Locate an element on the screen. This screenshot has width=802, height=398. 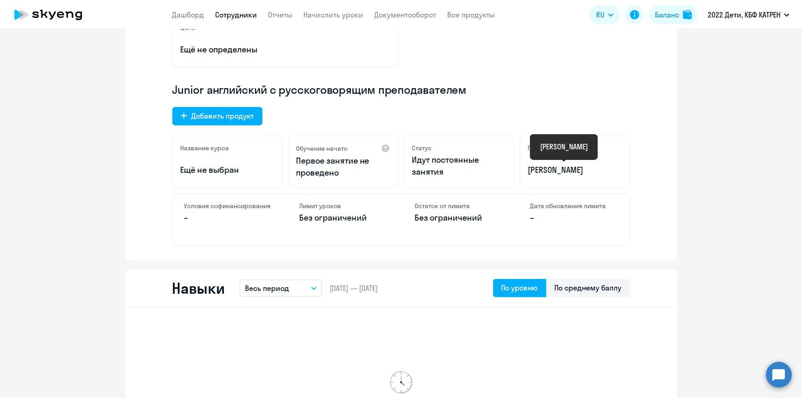
p: Весь период is located at coordinates (267, 288).